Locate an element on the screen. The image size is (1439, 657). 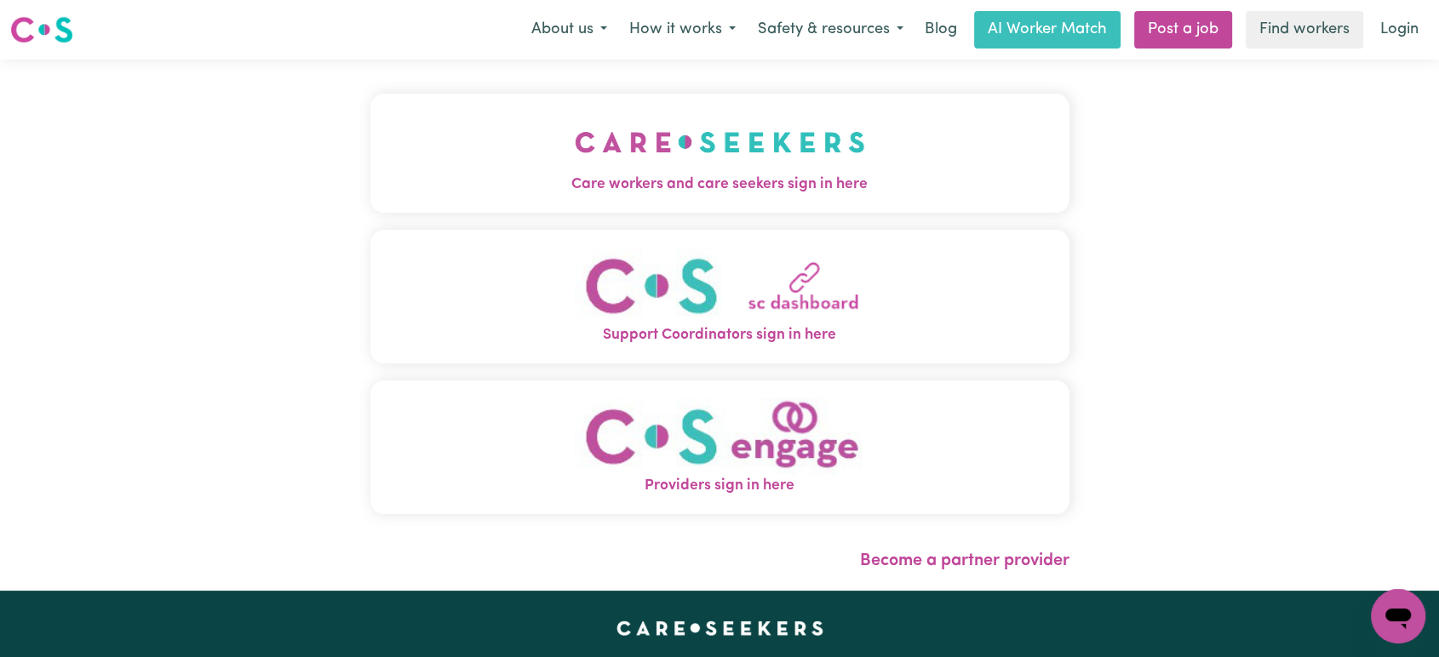
a: Careseekers logo is located at coordinates (42, 30).